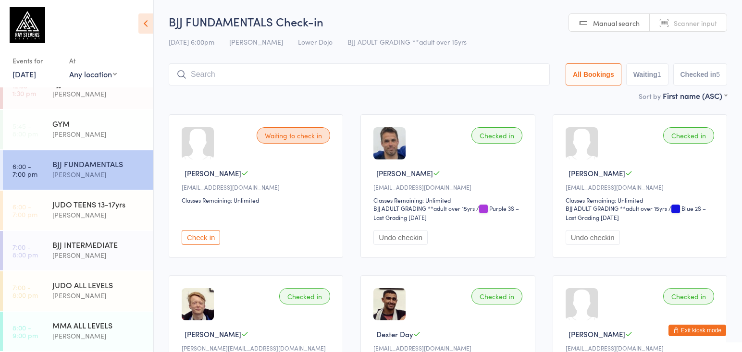 The width and height of the screenshot is (742, 352). Describe the element at coordinates (696, 23) in the screenshot. I see `span: Scanner input` at that location.